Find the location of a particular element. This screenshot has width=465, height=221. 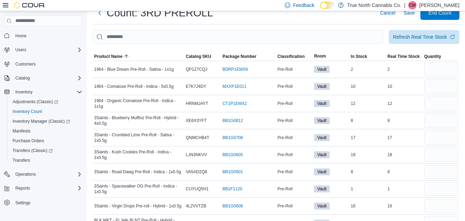

div: 2 is located at coordinates (367, 69).